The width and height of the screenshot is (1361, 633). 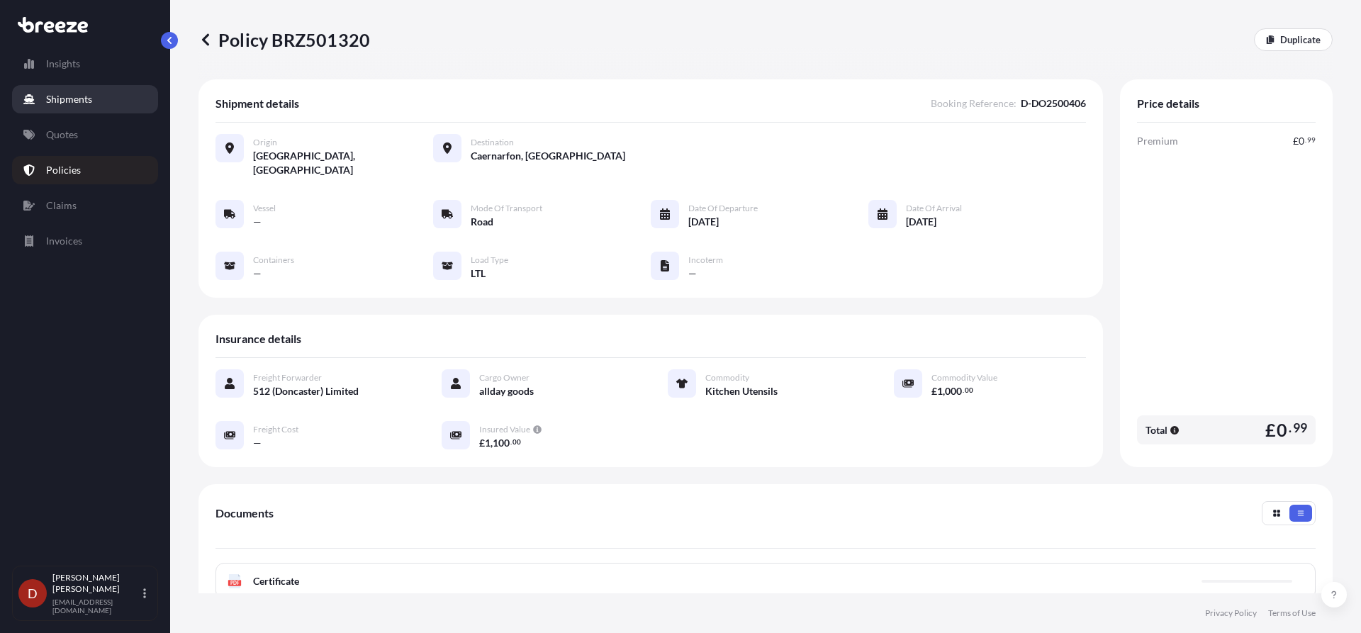 I want to click on span: 100, so click(x=501, y=443).